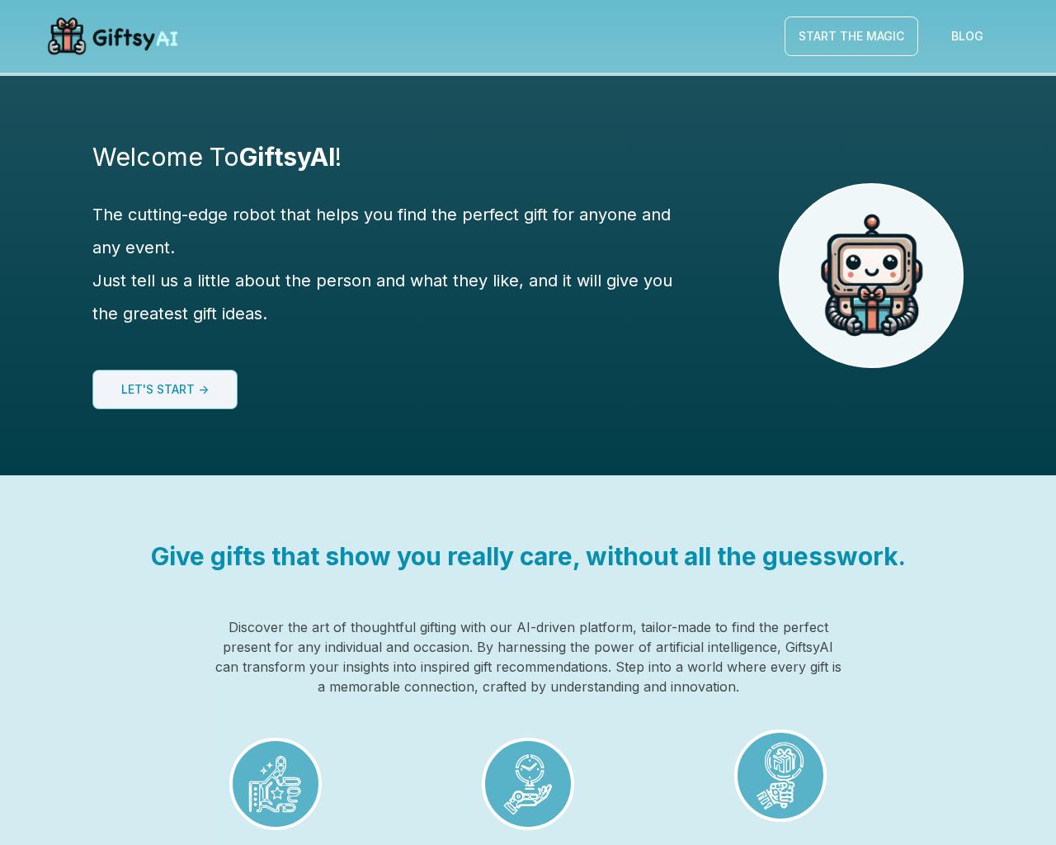 Image resolution: width=1056 pixels, height=845 pixels. I want to click on a: Start The Magic, so click(852, 36).